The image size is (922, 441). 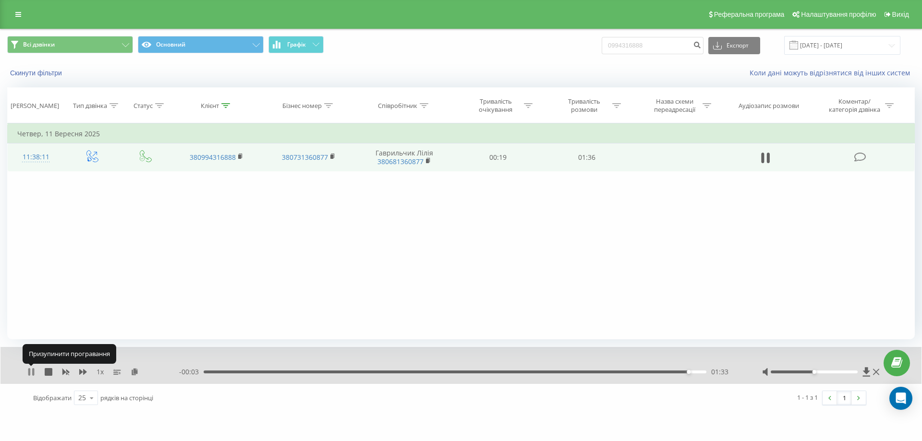 I want to click on a: 380994316888, so click(x=213, y=157).